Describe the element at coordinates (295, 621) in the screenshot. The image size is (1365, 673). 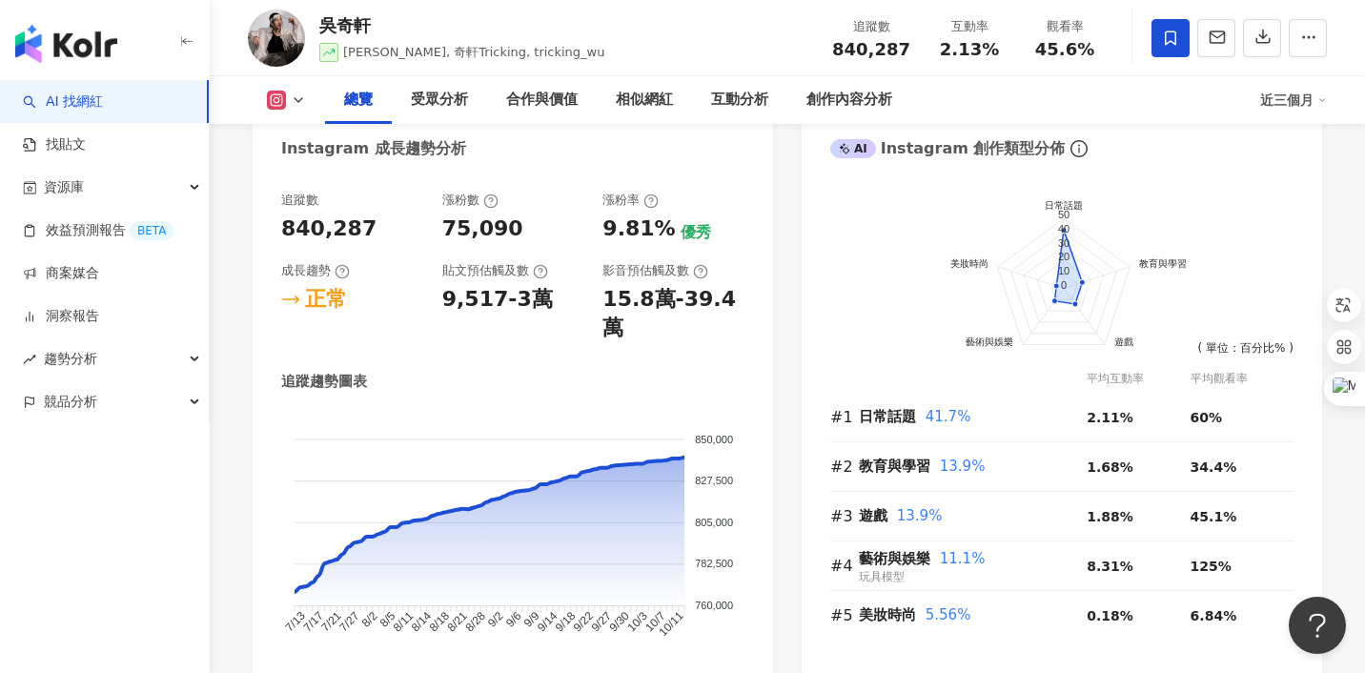
I see `tspan: 7/13` at that location.